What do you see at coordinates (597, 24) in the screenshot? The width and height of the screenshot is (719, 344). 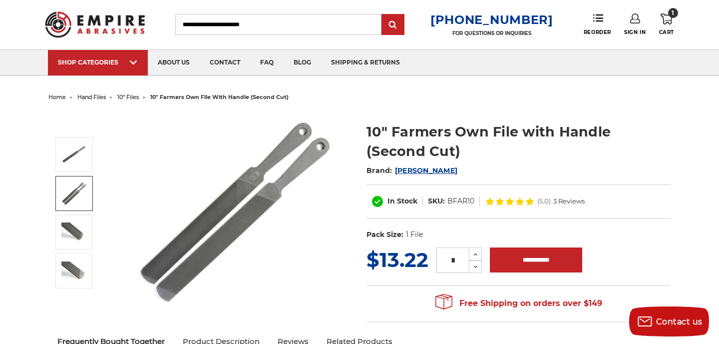 I see `a: Reorder` at bounding box center [597, 24].